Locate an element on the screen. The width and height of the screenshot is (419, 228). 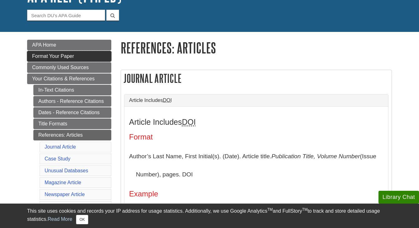
h4: Example is located at coordinates (257, 193).